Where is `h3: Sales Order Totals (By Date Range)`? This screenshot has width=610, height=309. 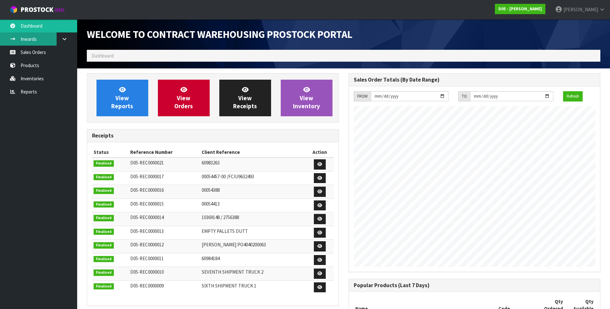 h3: Sales Order Totals (By Date Range) is located at coordinates (474, 80).